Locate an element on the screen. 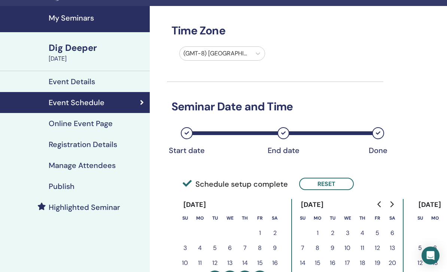 This screenshot has height=272, width=447. div: Done is located at coordinates (378, 151).